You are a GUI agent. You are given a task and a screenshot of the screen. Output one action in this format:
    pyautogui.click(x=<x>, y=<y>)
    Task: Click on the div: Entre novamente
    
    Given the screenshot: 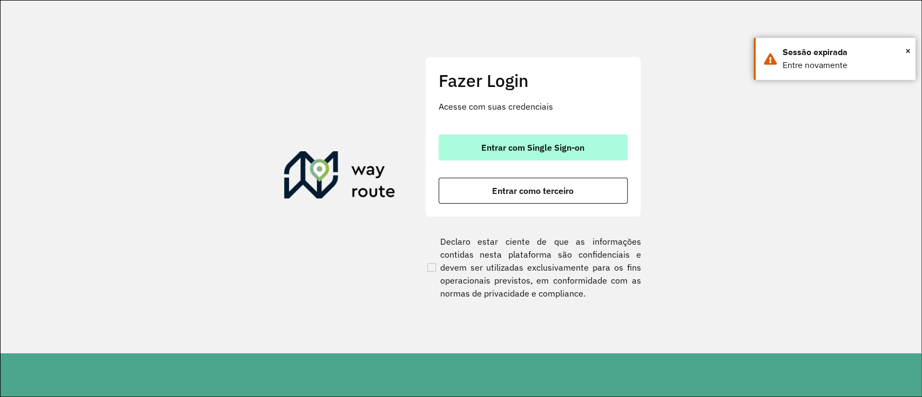 What is the action you would take?
    pyautogui.click(x=845, y=65)
    